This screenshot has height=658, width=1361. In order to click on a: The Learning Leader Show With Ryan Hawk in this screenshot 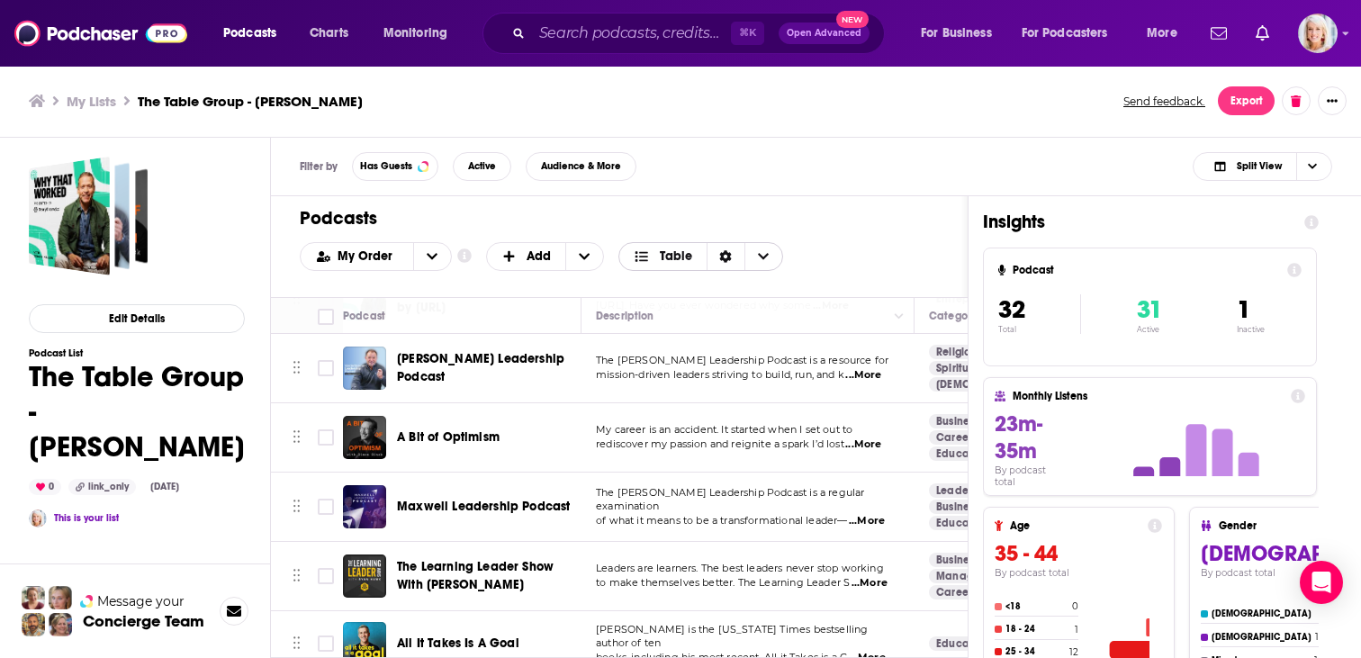, I will do `click(365, 576)`.